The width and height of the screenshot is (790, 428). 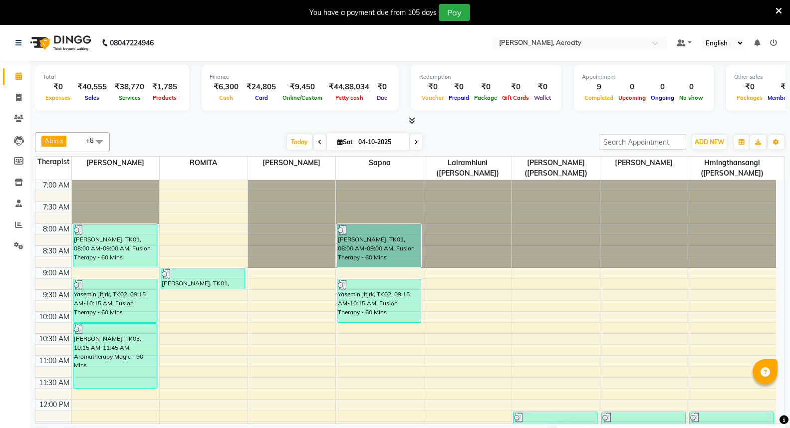 I want to click on span: Petty cash, so click(x=349, y=98).